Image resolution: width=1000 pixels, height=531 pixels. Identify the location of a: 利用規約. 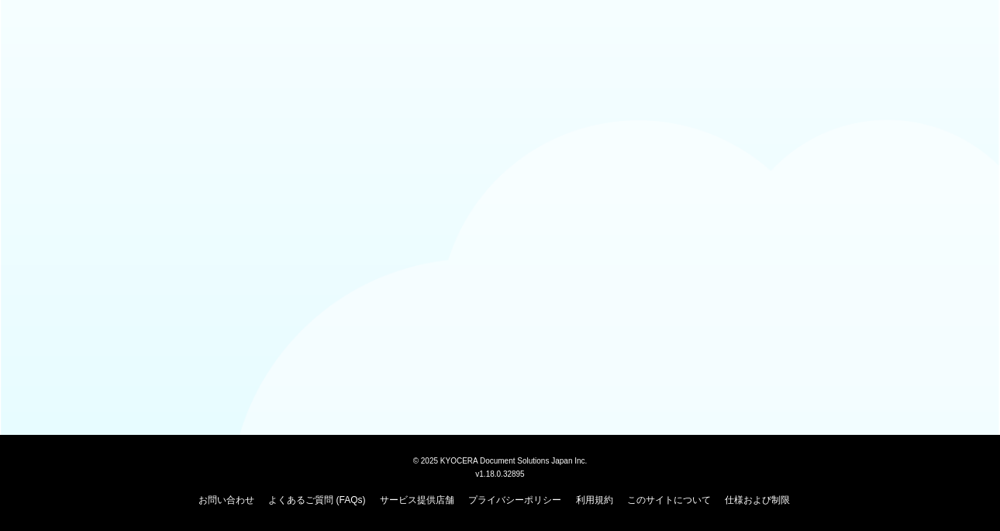
(595, 500).